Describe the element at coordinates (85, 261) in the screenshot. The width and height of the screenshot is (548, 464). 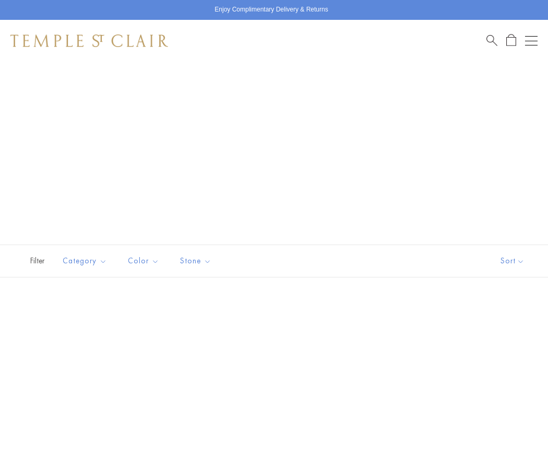
I see `button: Category` at that location.